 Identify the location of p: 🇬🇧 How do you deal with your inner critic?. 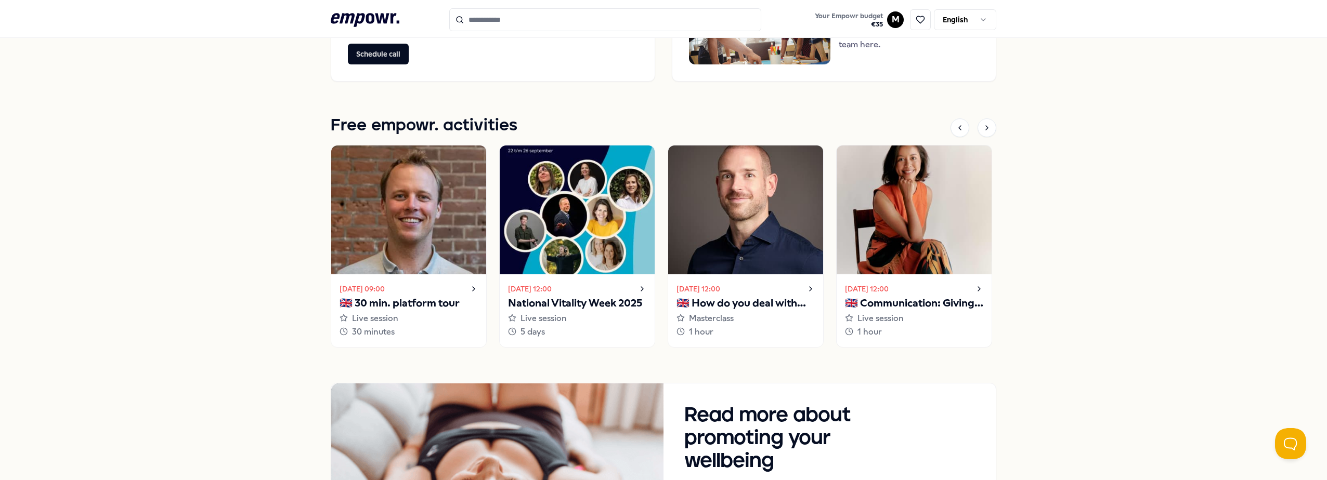
(746, 304).